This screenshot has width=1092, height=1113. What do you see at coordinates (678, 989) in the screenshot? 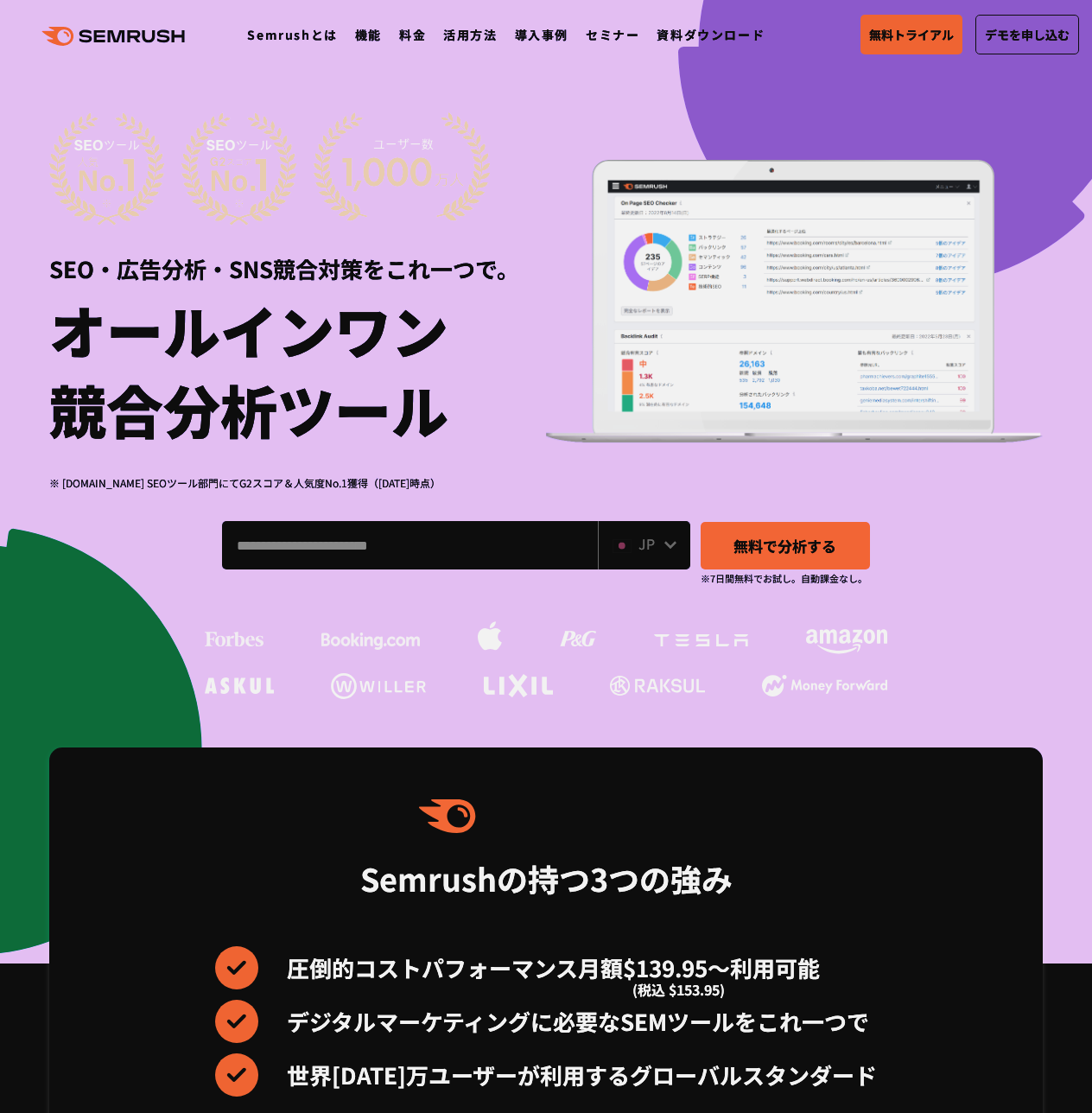
I see `span: (税込 $153.95)` at bounding box center [678, 989].